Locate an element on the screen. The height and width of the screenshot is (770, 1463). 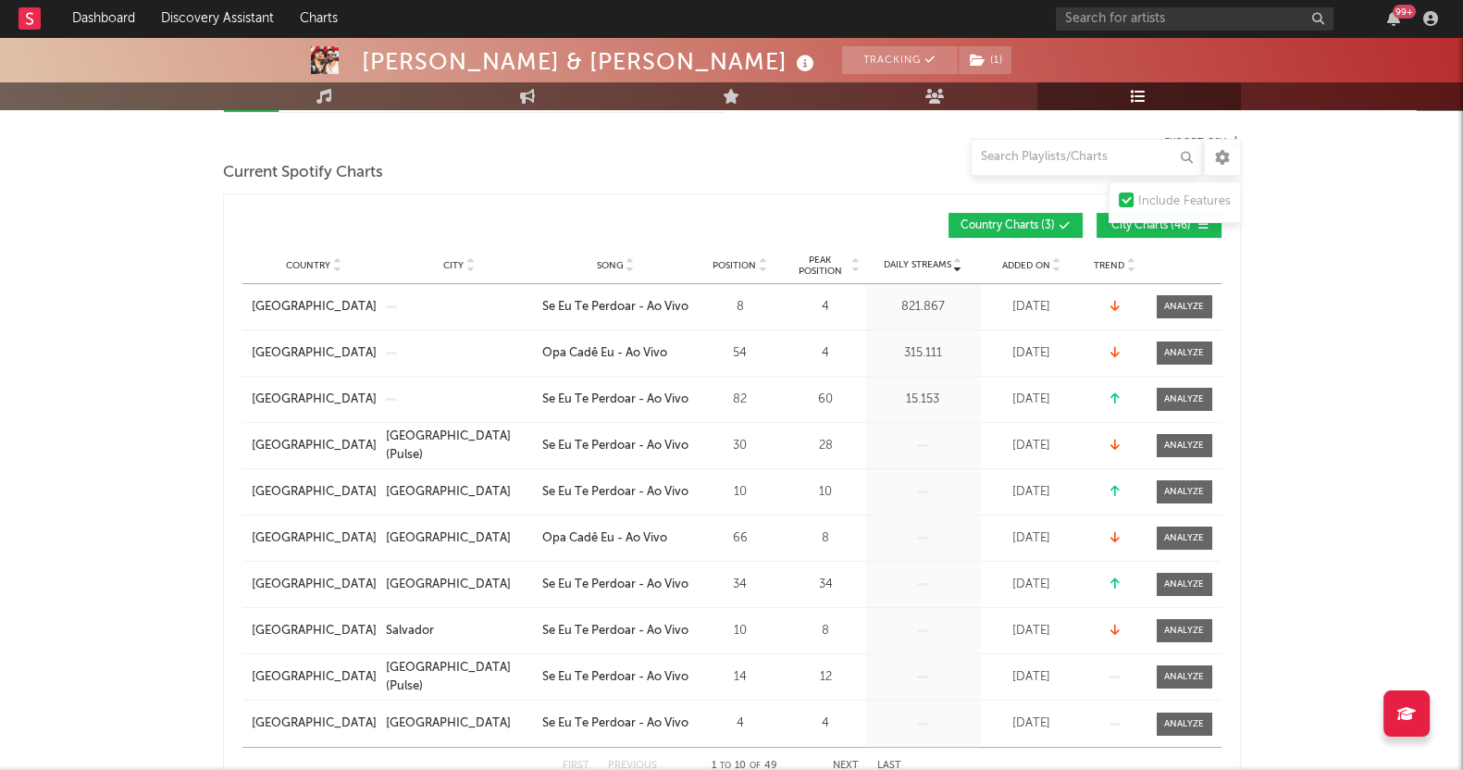
div: 60 is located at coordinates (826, 400).